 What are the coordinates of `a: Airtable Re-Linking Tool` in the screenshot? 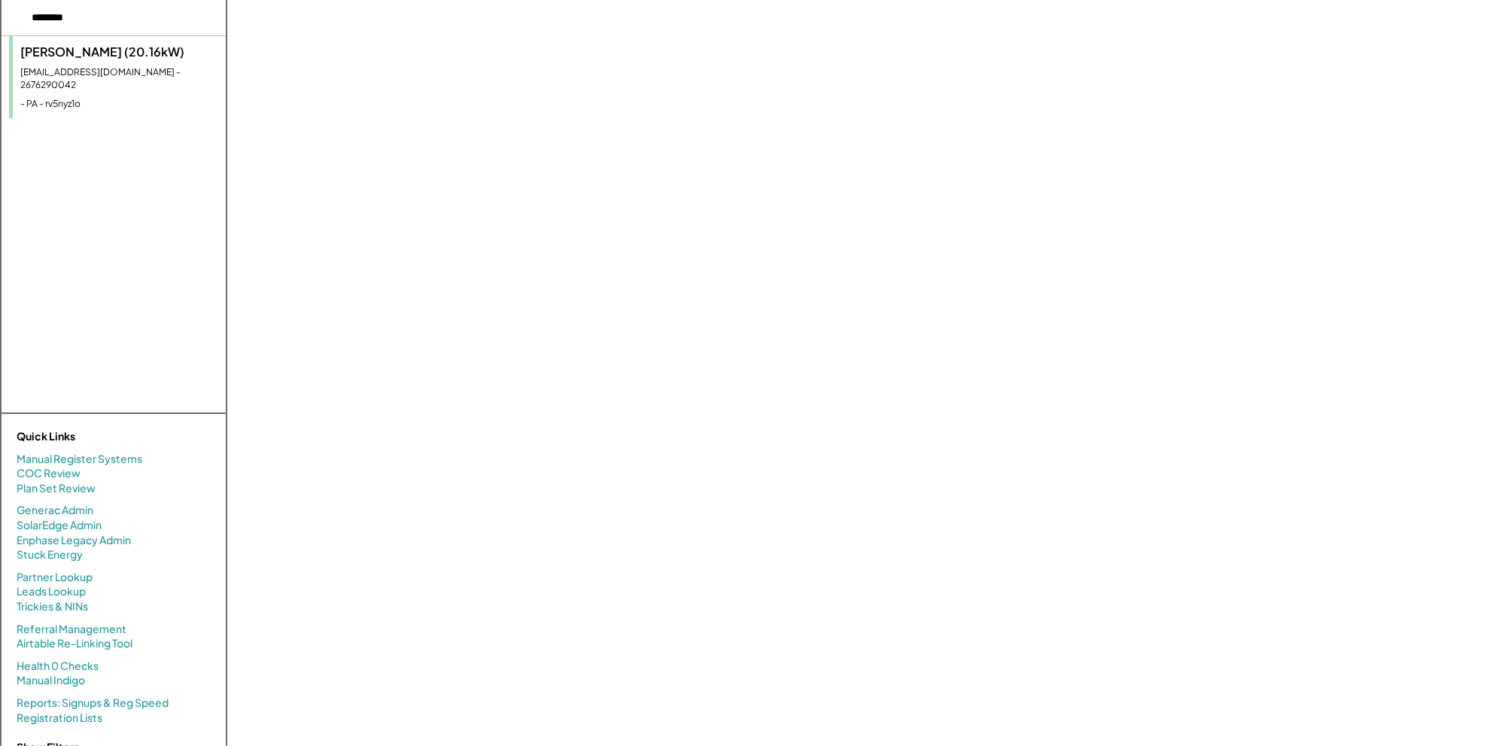 It's located at (74, 643).